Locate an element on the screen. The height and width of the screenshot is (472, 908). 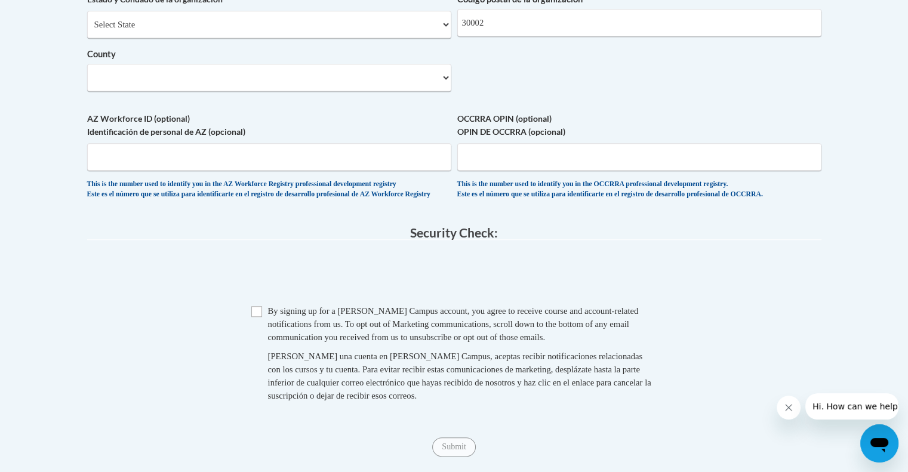
span: Hi. How can we help? is located at coordinates (52, 13).